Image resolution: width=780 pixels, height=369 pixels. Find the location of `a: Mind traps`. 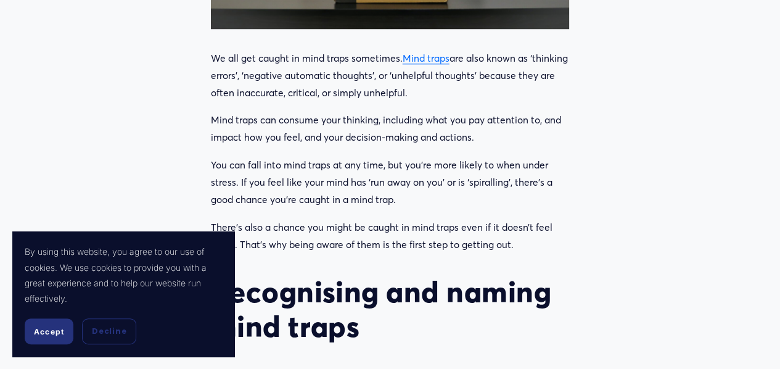

a: Mind traps is located at coordinates (426, 58).